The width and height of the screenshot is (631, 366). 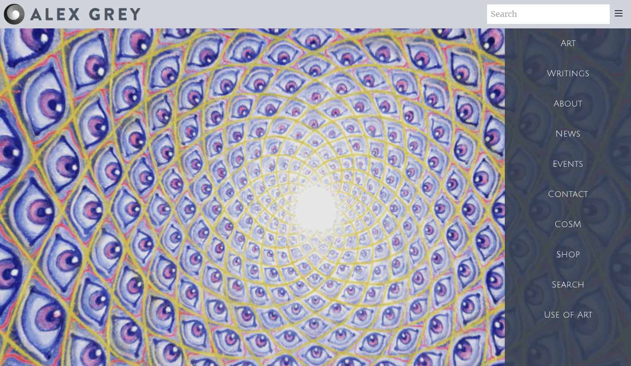 I want to click on a: Contact, so click(x=568, y=194).